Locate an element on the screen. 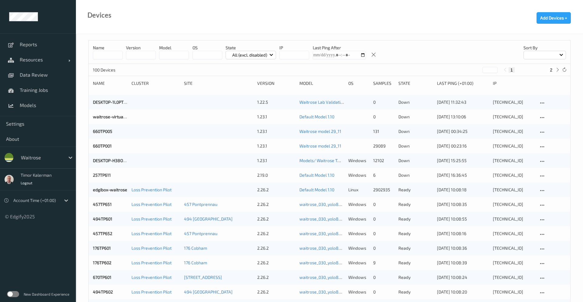  p: IP is located at coordinates (294, 48).